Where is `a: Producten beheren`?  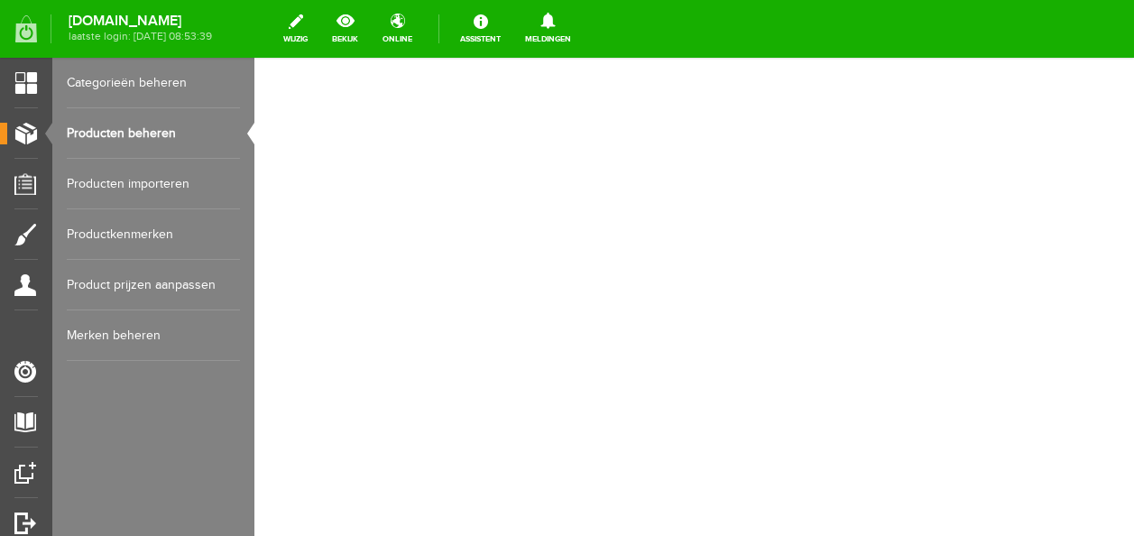 a: Producten beheren is located at coordinates (153, 134).